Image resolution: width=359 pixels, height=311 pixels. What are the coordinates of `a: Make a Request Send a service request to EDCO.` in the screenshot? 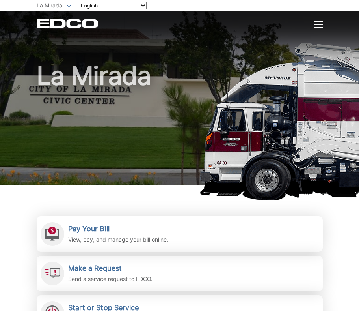 It's located at (180, 273).